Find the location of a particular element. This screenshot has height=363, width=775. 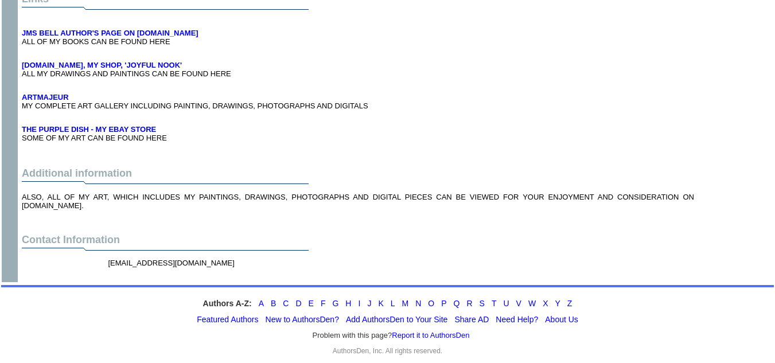

a: About Us is located at coordinates (561, 319).